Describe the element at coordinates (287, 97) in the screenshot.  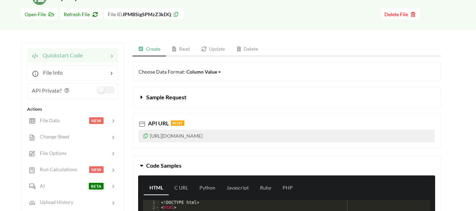
I see `button: Sample Request` at that location.